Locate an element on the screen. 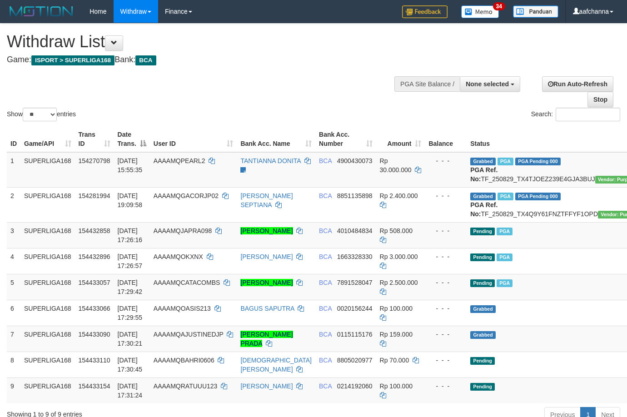 The height and width of the screenshot is (417, 627). button: None selected is located at coordinates (490, 84).